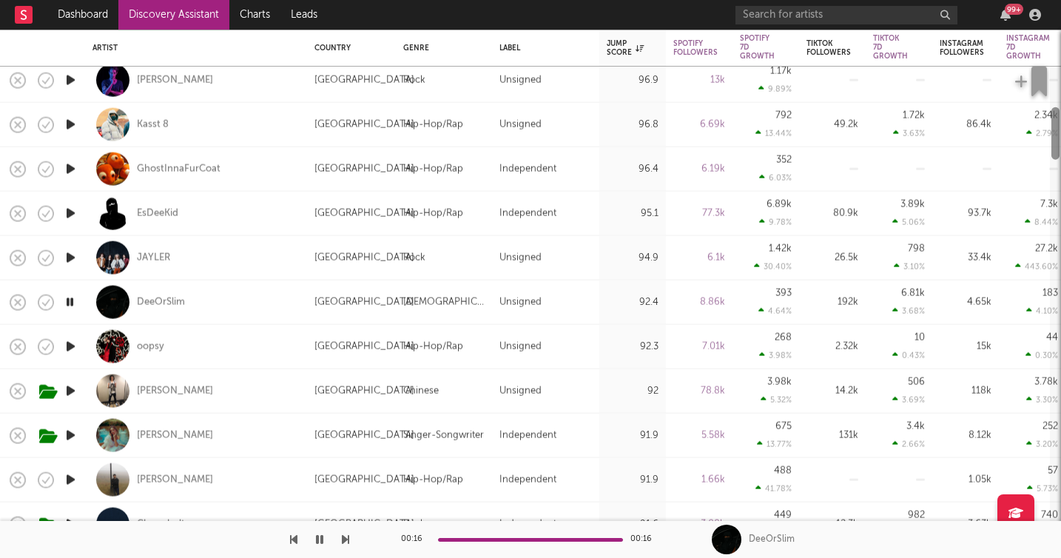 The image size is (1061, 558). Describe the element at coordinates (909, 444) in the screenshot. I see `div: 2.66 %` at that location.